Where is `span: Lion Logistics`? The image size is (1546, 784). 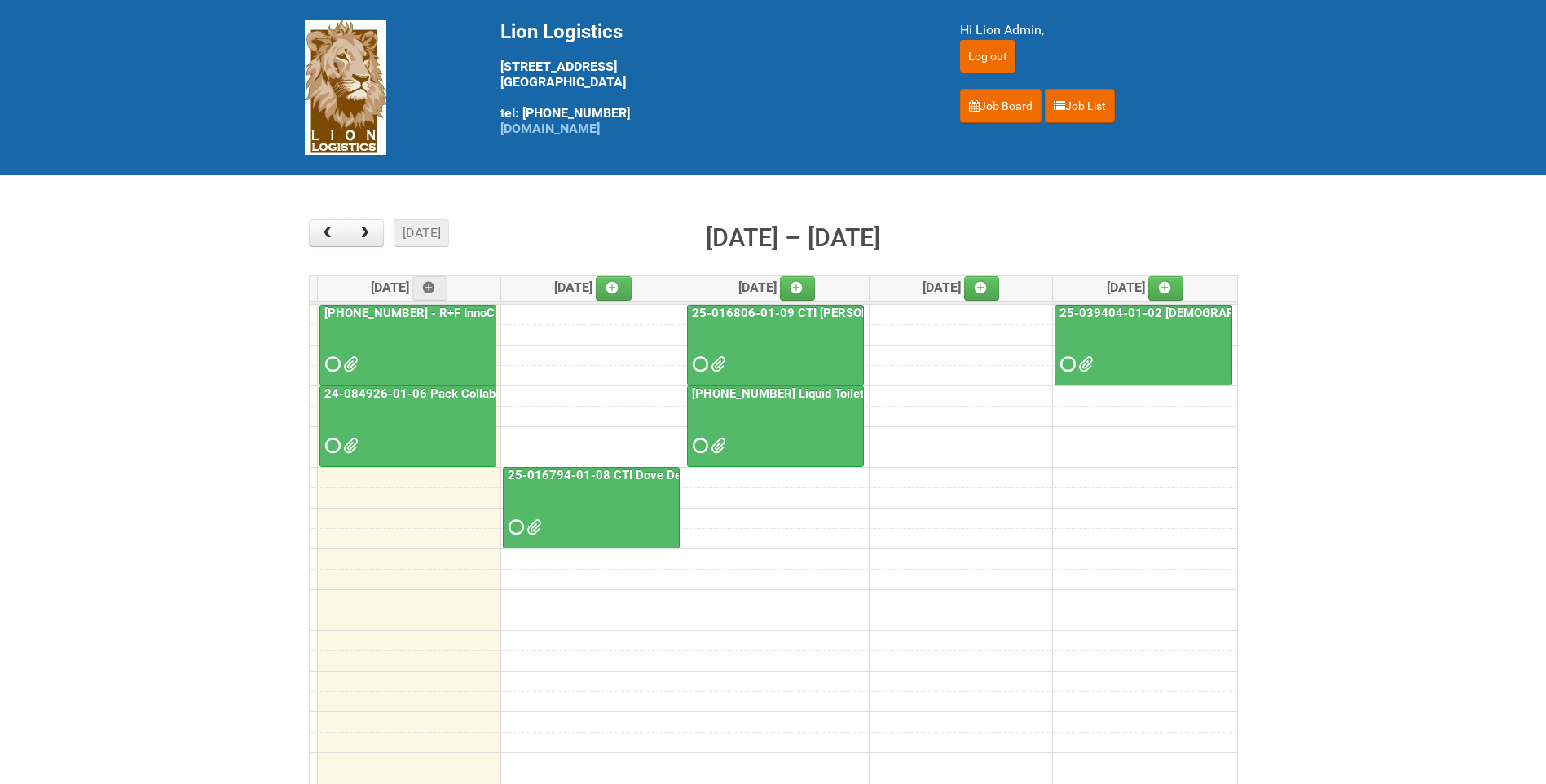 span: Lion Logistics is located at coordinates (562, 32).